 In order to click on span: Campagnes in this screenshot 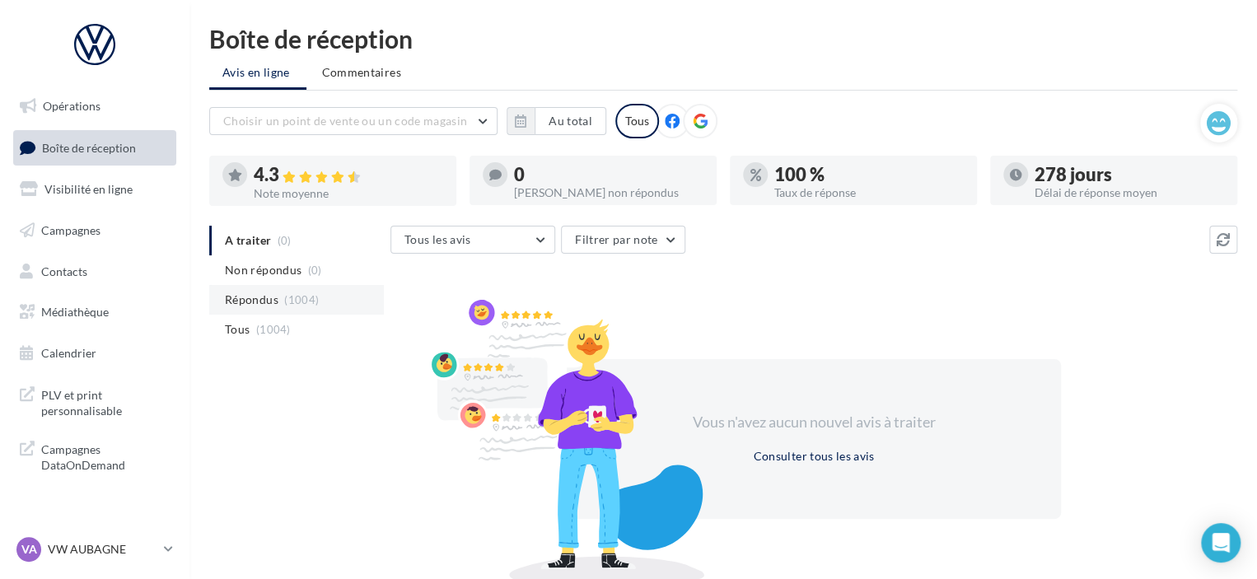, I will do `click(71, 230)`.